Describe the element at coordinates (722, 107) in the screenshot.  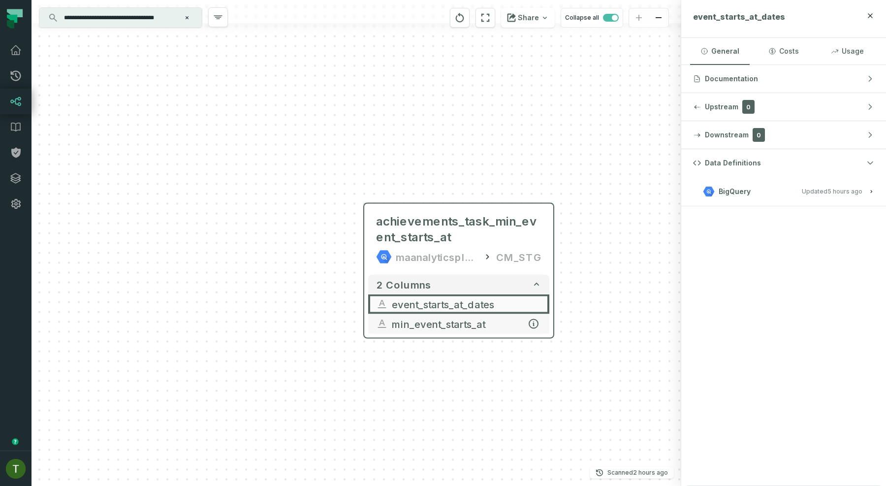
I see `span: Upstream` at that location.